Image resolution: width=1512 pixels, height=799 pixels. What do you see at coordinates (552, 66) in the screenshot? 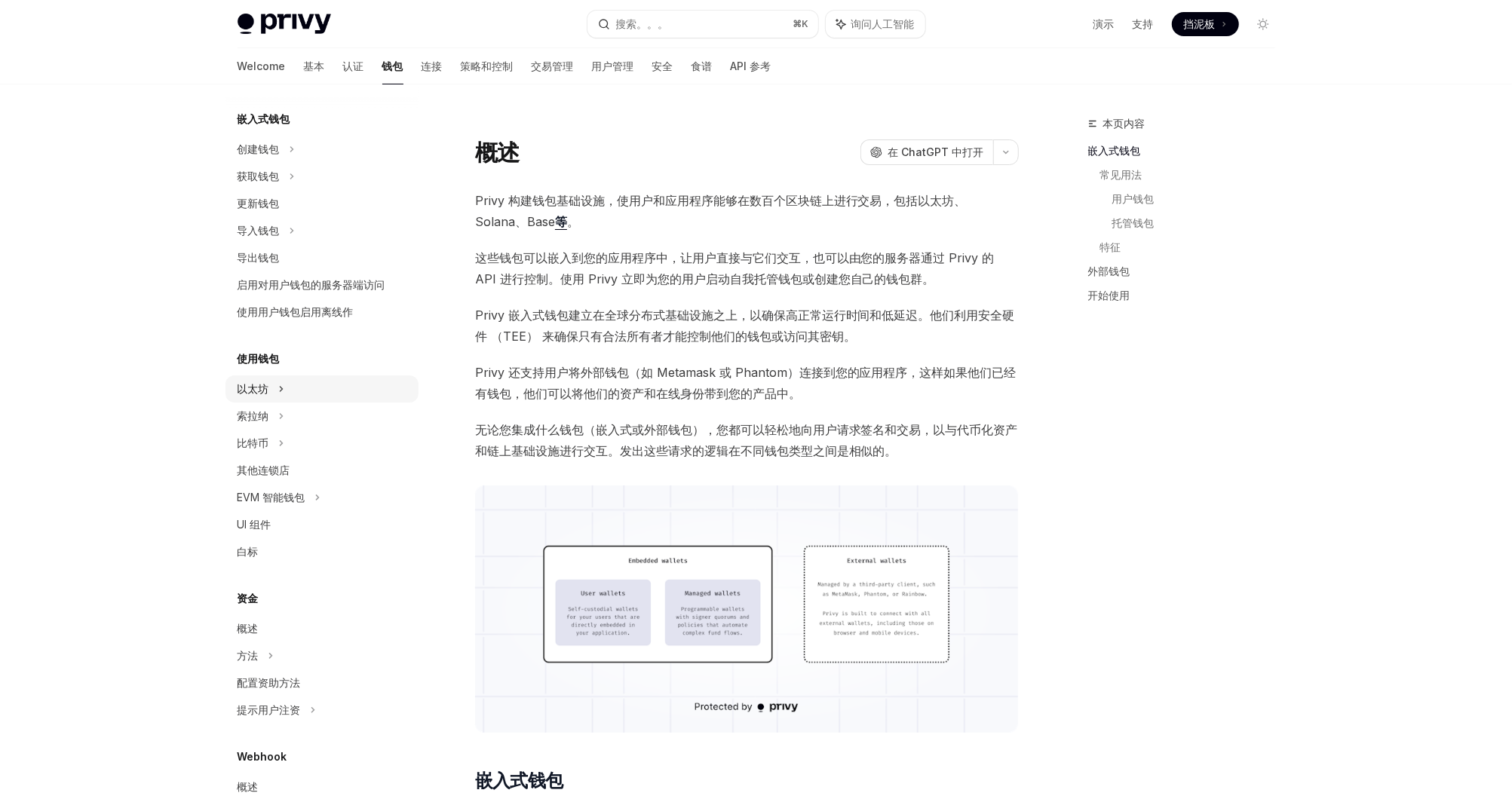
I see `font: 交易管理` at bounding box center [552, 66].